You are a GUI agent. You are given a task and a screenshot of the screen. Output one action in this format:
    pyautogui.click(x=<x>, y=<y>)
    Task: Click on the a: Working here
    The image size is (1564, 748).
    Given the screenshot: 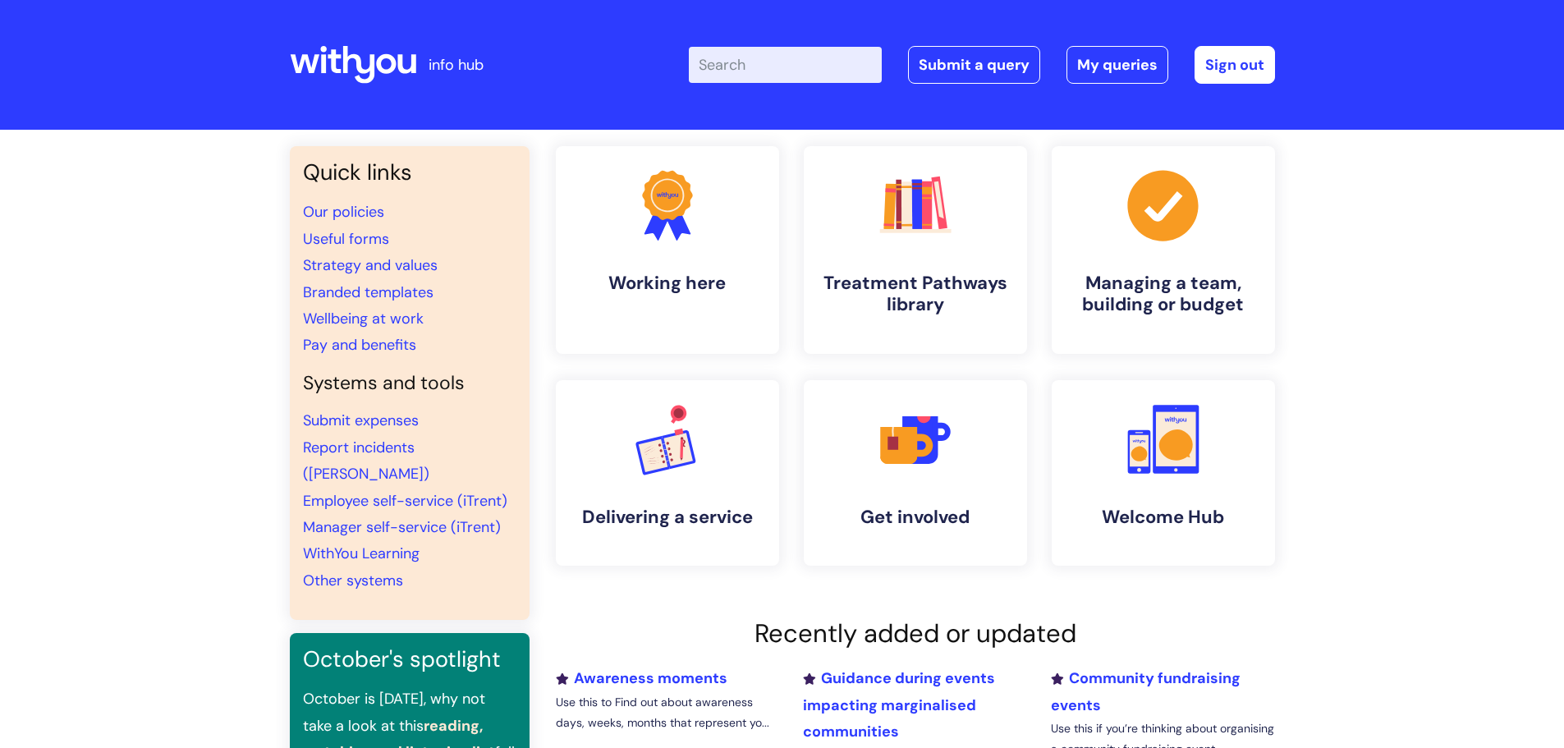 What is the action you would take?
    pyautogui.click(x=668, y=250)
    